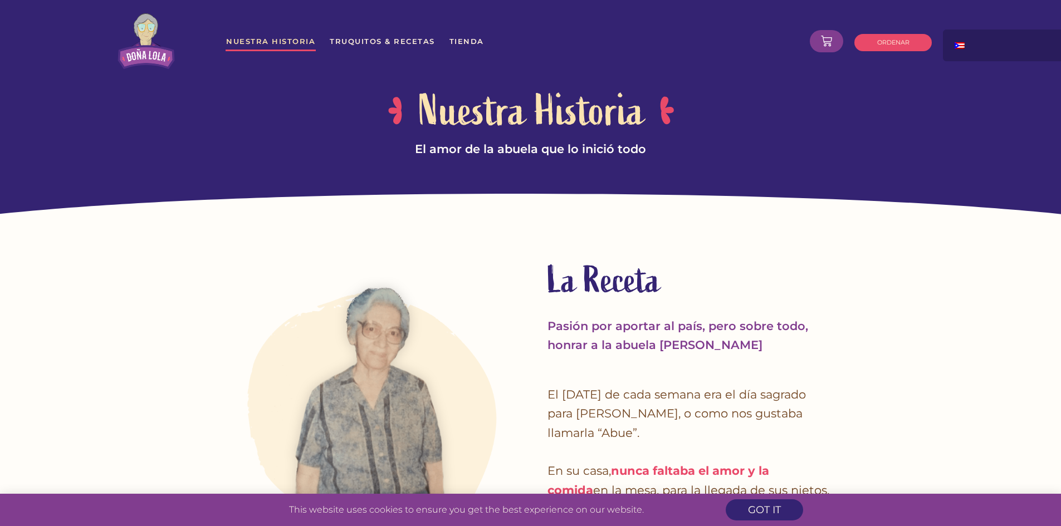  Describe the element at coordinates (382, 41) in the screenshot. I see `a: Truquitos & Recetas` at that location.